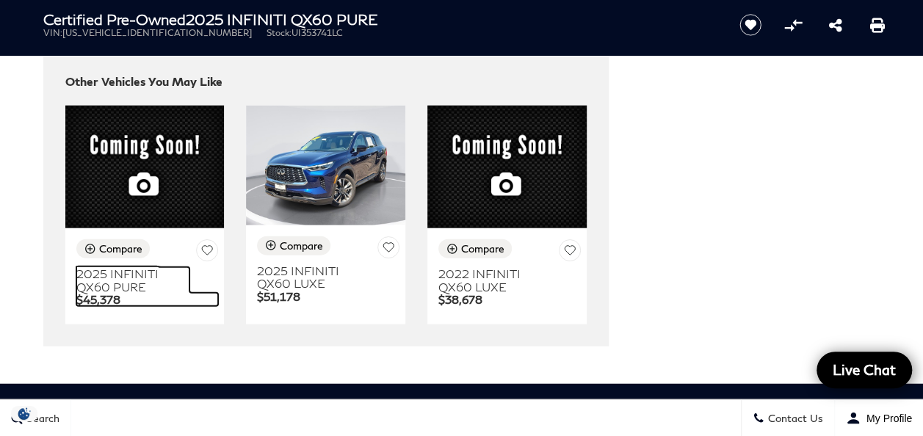  What do you see at coordinates (148, 300) in the screenshot?
I see `p: $45,378` at bounding box center [148, 300].